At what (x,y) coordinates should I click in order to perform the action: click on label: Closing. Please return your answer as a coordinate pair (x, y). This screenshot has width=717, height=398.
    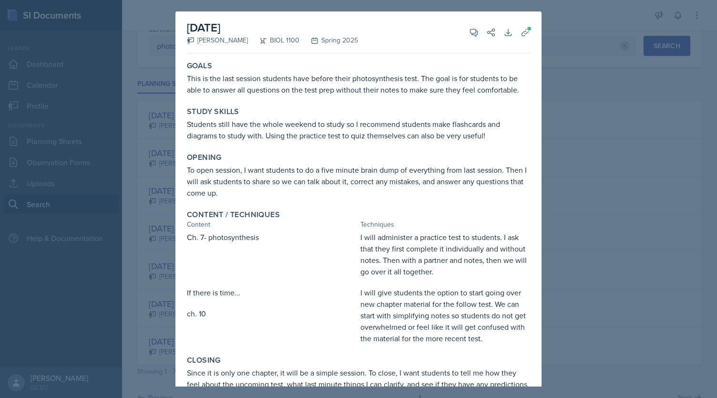
    Looking at the image, I should click on (204, 360).